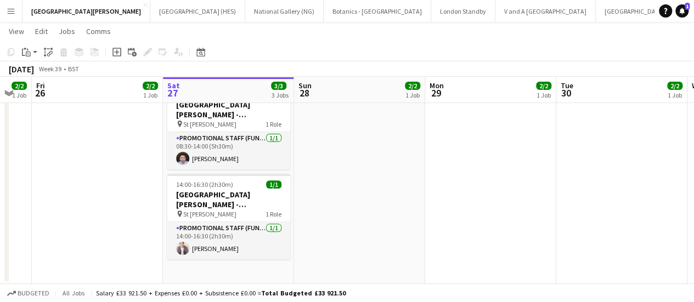 The image size is (694, 302). What do you see at coordinates (682, 11) in the screenshot?
I see `a: 1` at bounding box center [682, 11].